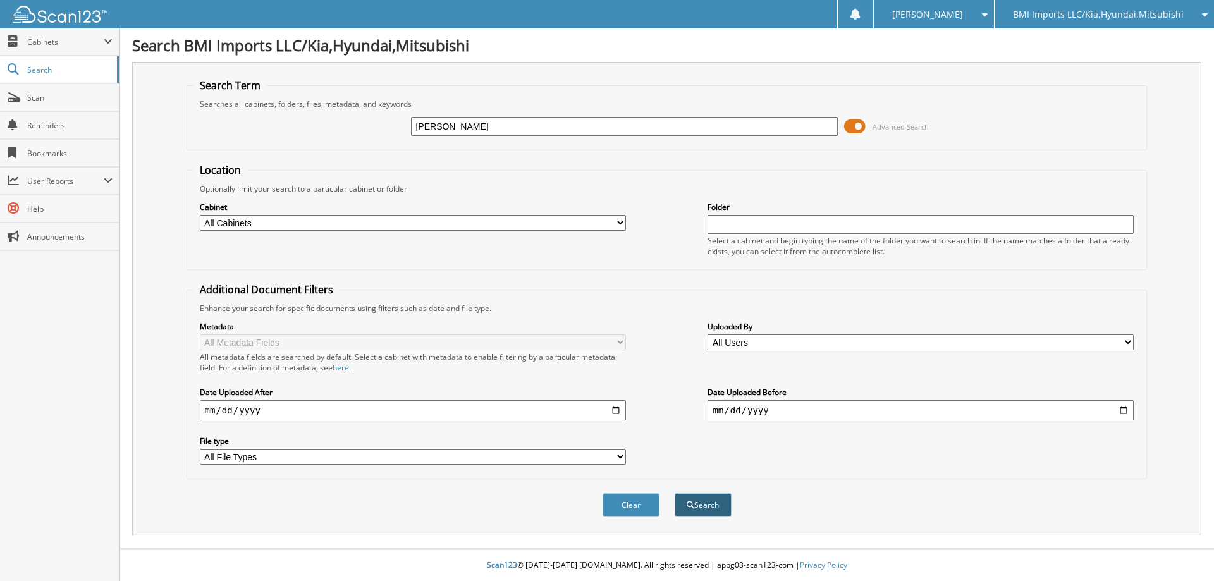 Image resolution: width=1214 pixels, height=581 pixels. Describe the element at coordinates (230, 85) in the screenshot. I see `legend: Search Term` at that location.